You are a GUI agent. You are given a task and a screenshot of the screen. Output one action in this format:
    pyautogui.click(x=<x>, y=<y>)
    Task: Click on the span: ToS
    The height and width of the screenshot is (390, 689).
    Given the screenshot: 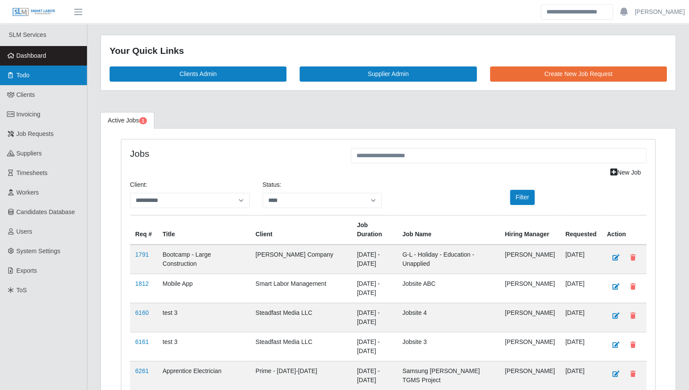 What is the action you would take?
    pyautogui.click(x=22, y=290)
    